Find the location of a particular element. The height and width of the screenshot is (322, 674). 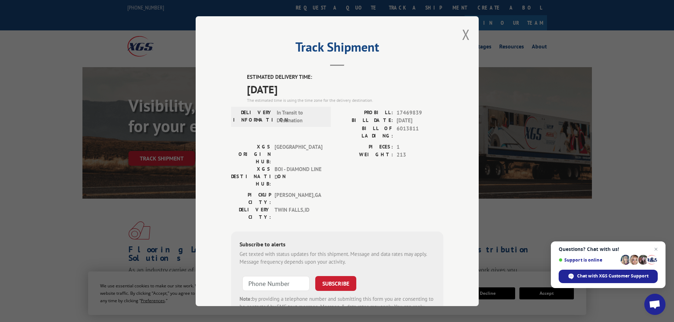

span: 1 is located at coordinates (420, 147).